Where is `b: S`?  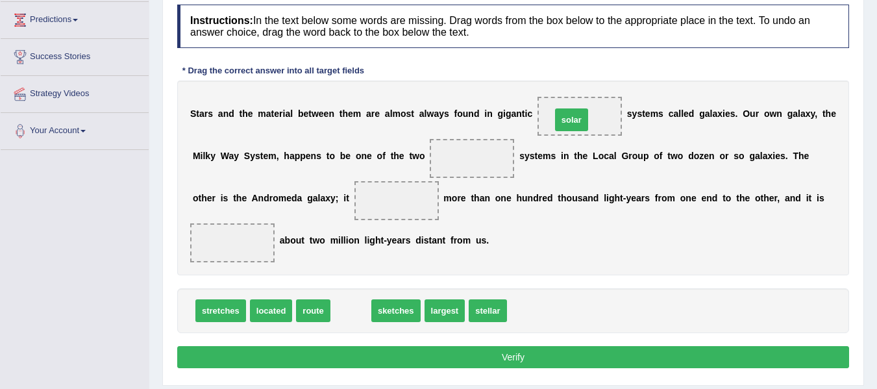 b: S is located at coordinates (247, 156).